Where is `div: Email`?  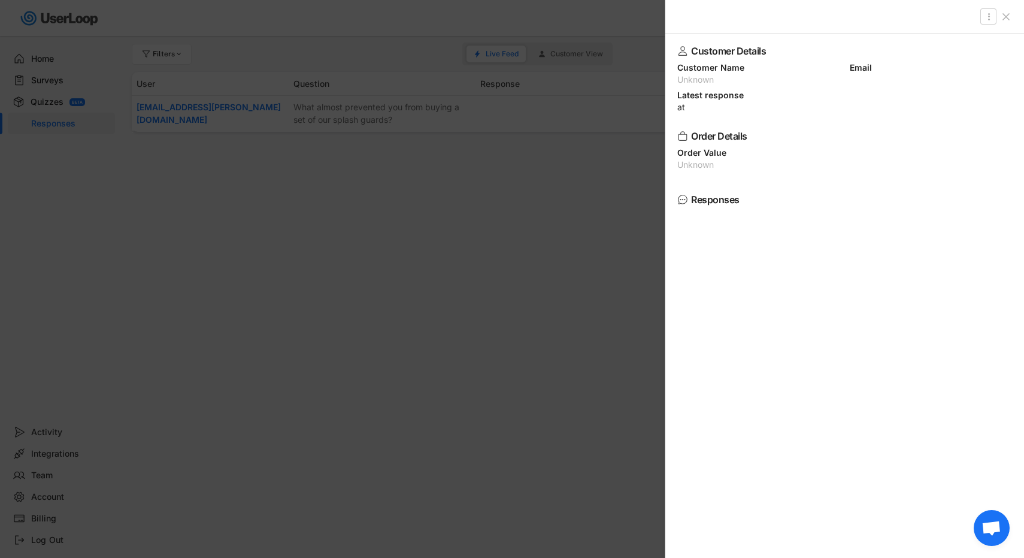 div: Email is located at coordinates (931, 68).